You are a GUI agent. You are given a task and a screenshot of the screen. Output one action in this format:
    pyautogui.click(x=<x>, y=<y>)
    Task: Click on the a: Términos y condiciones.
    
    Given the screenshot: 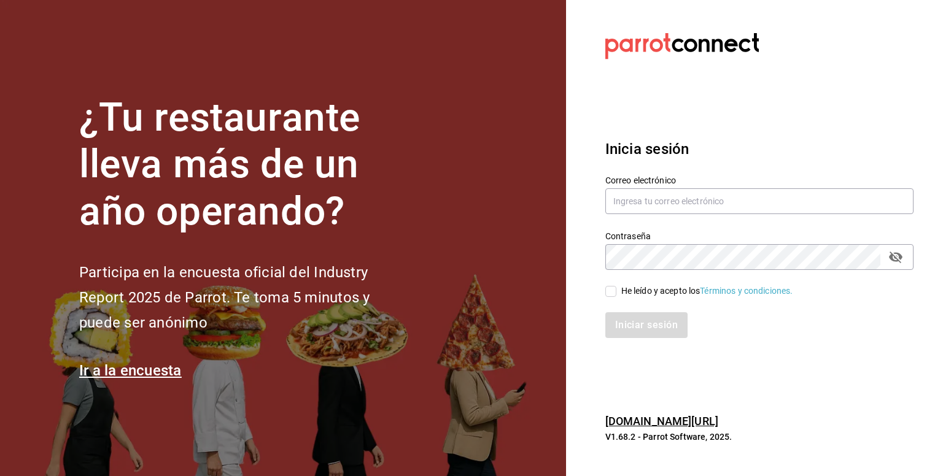 What is the action you would take?
    pyautogui.click(x=746, y=291)
    